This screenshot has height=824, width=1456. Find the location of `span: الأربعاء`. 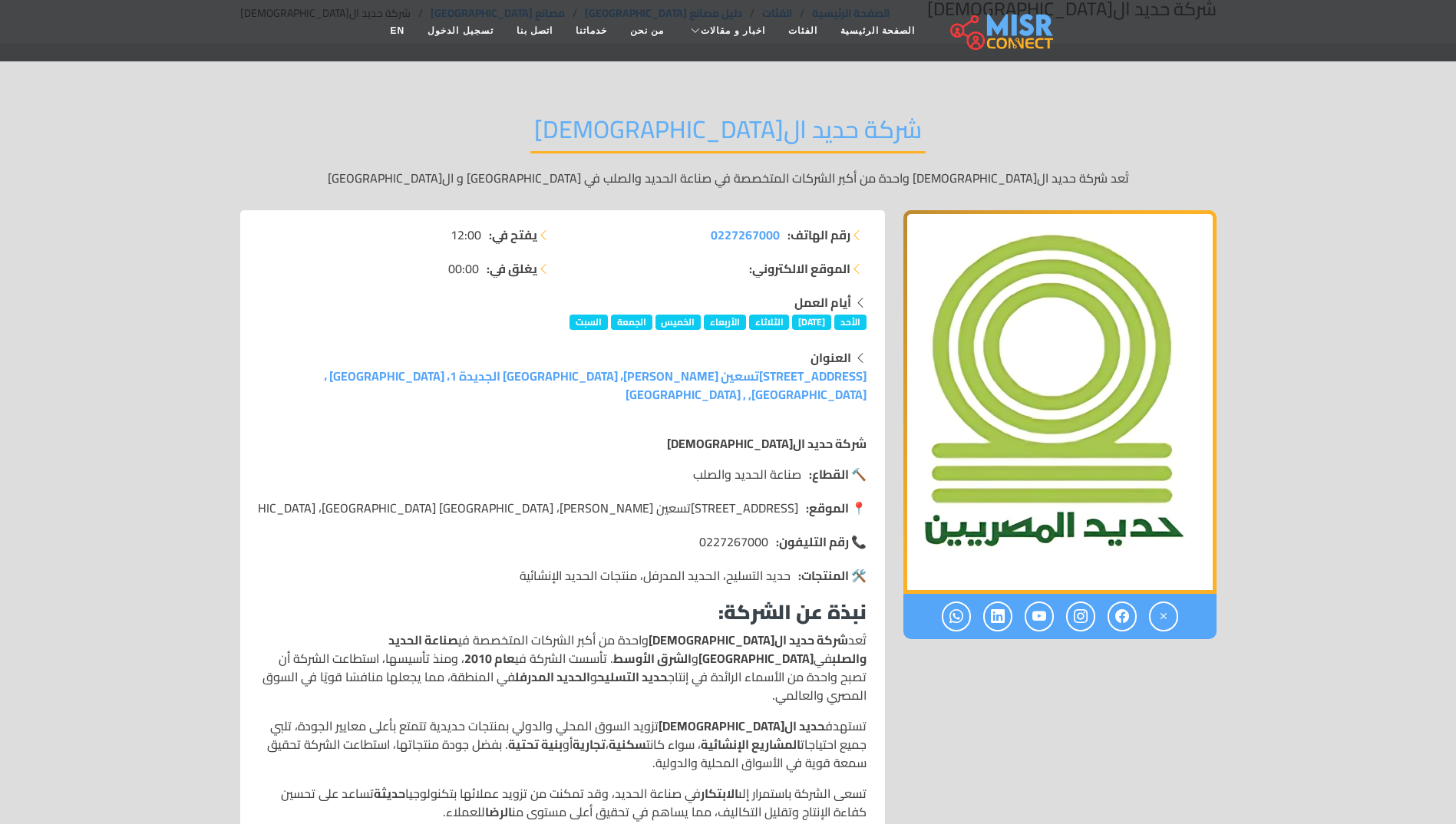

span: الأربعاء is located at coordinates (725, 323).